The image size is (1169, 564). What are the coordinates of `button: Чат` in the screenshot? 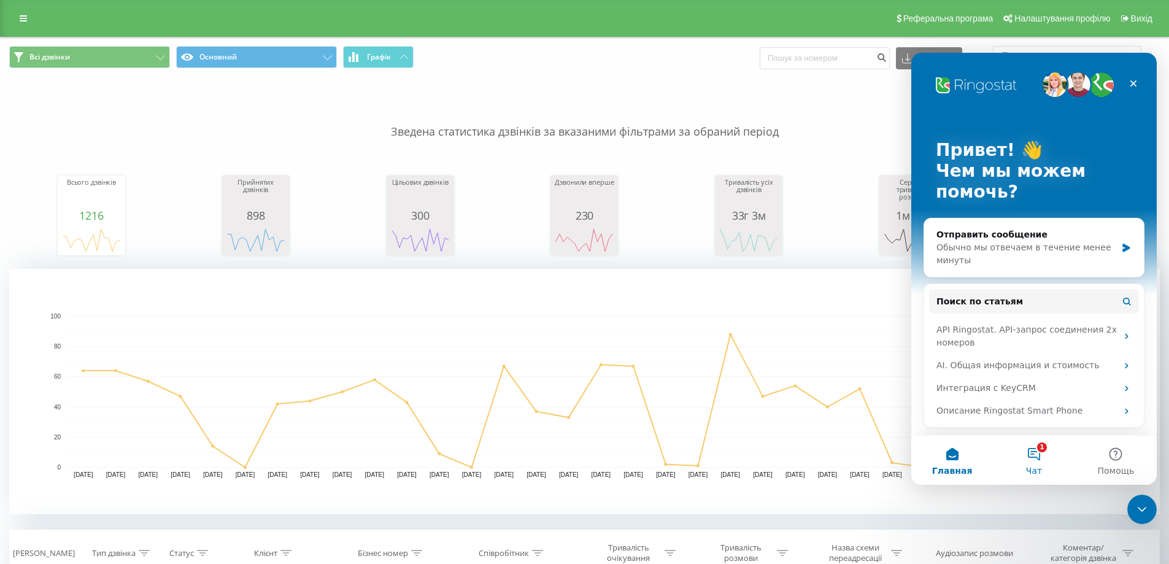 It's located at (122, 407).